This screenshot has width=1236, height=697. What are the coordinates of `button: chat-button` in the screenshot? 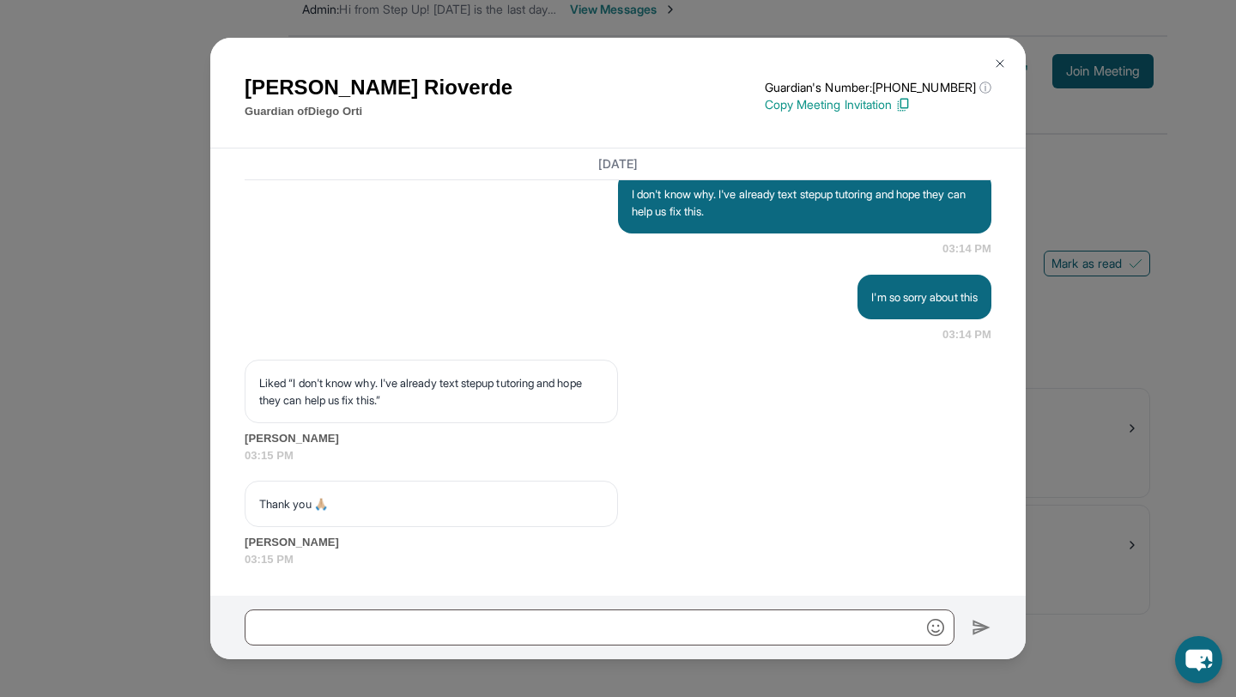 It's located at (1199, 659).